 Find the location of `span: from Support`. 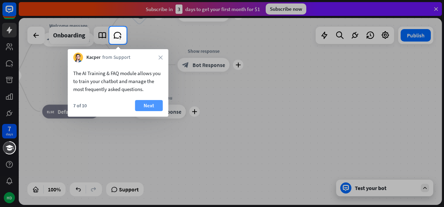

span: from Support is located at coordinates (116, 58).